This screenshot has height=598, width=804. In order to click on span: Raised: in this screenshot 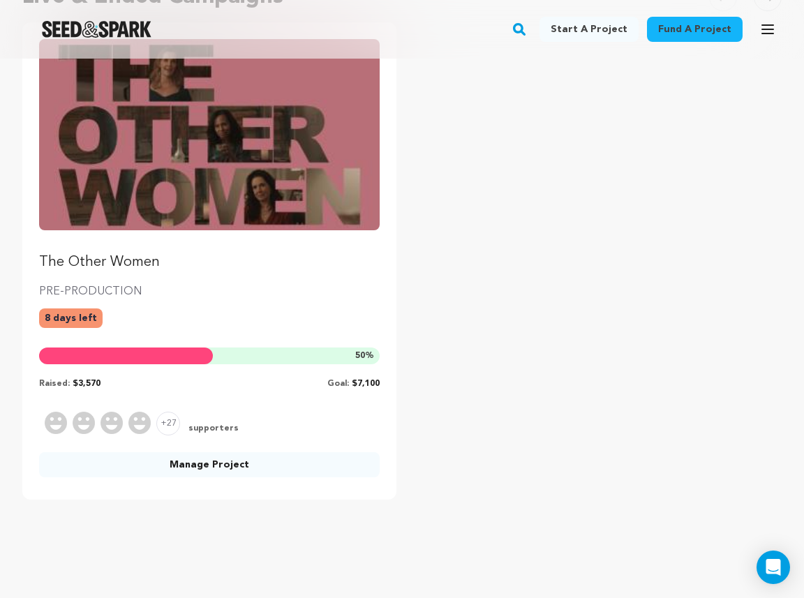, I will do `click(54, 384)`.